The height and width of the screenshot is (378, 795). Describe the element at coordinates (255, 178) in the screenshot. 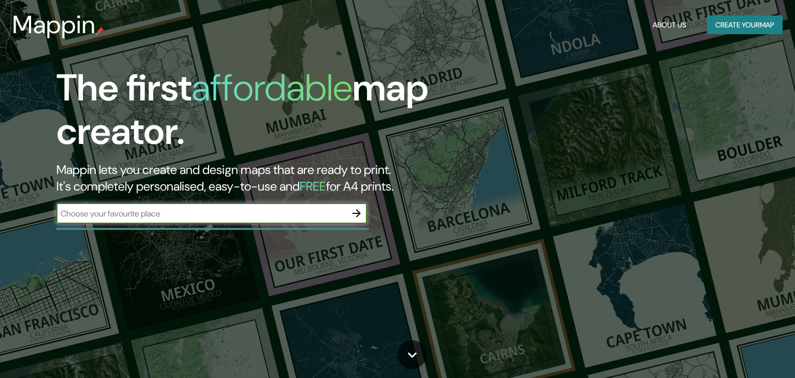

I see `h2: Mappin lets you create and design maps that are ready to print. It's completely personalised, eas...` at that location.